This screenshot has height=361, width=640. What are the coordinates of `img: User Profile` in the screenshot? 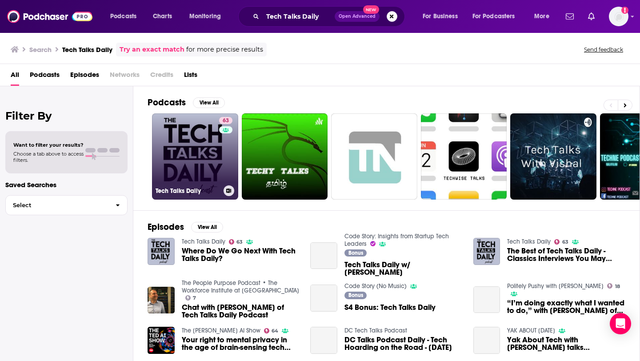 It's located at (619, 16).